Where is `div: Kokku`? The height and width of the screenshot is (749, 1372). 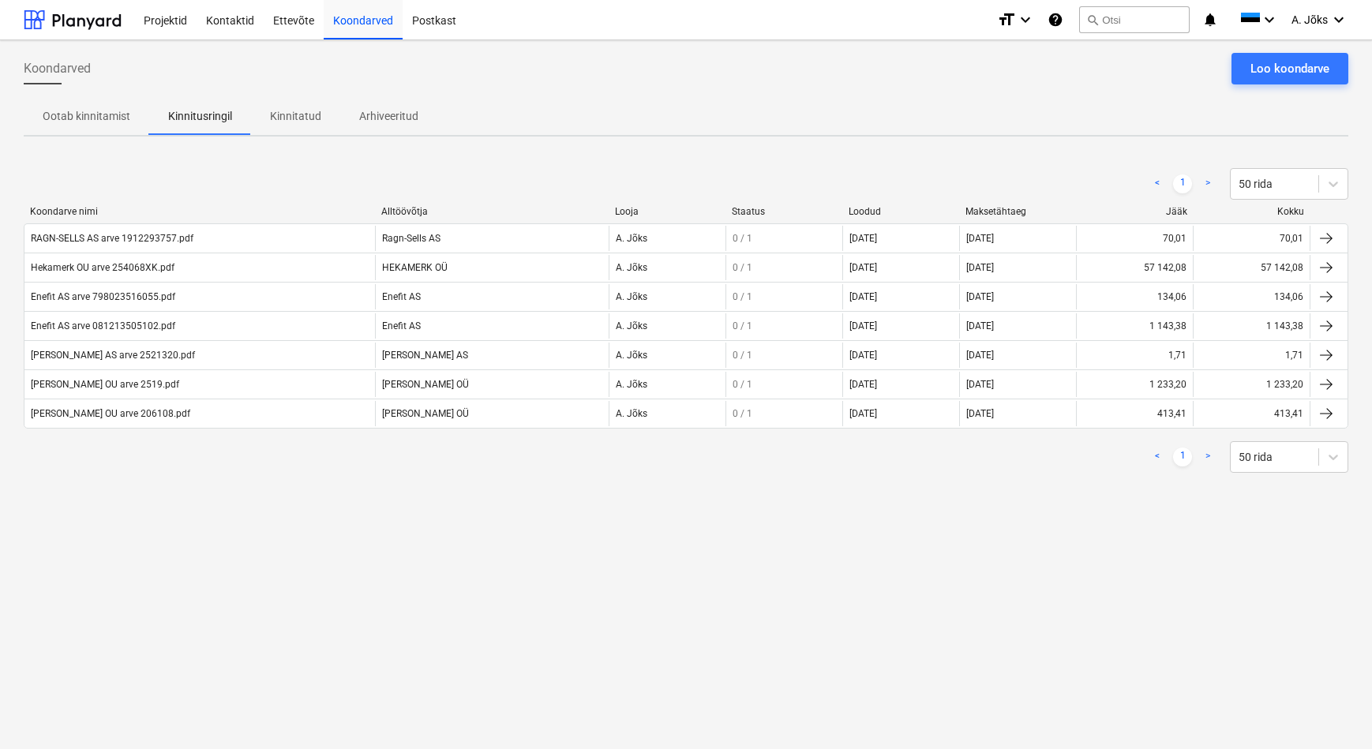 div: Kokku is located at coordinates (1252, 212).